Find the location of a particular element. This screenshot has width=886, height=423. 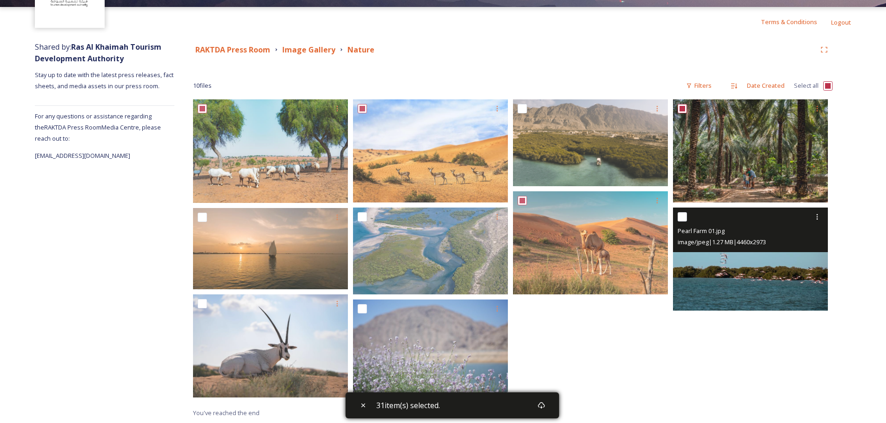

a: Terms & Conditions is located at coordinates (795, 22).